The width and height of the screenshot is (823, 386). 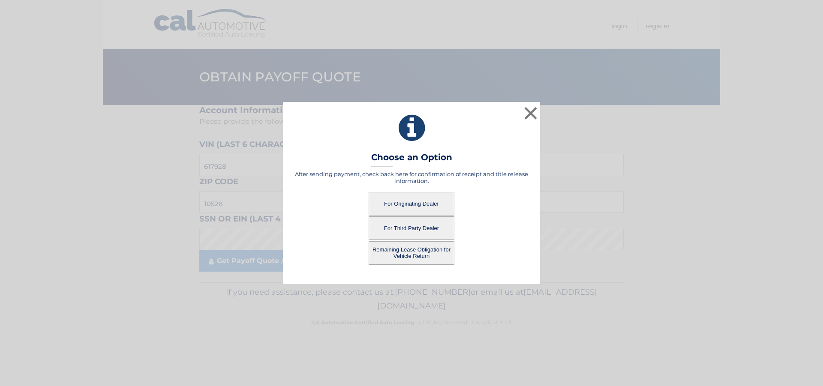 What do you see at coordinates (412, 228) in the screenshot?
I see `button: For Third Party Dealer` at bounding box center [412, 228].